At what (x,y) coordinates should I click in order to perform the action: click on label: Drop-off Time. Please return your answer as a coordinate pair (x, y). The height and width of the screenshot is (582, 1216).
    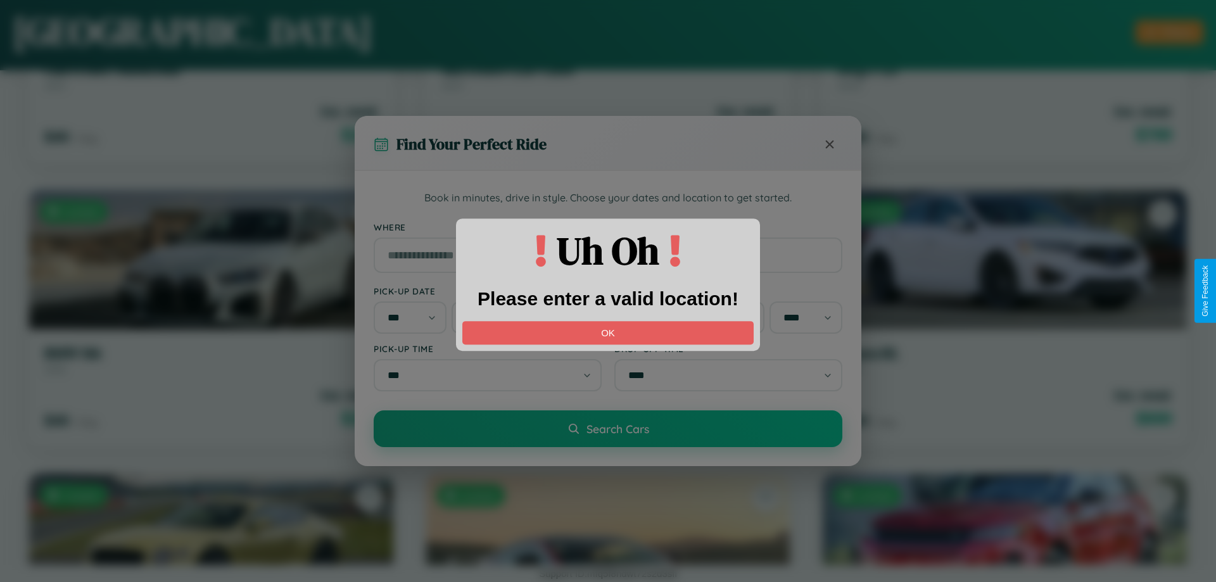
    Looking at the image, I should click on (728, 348).